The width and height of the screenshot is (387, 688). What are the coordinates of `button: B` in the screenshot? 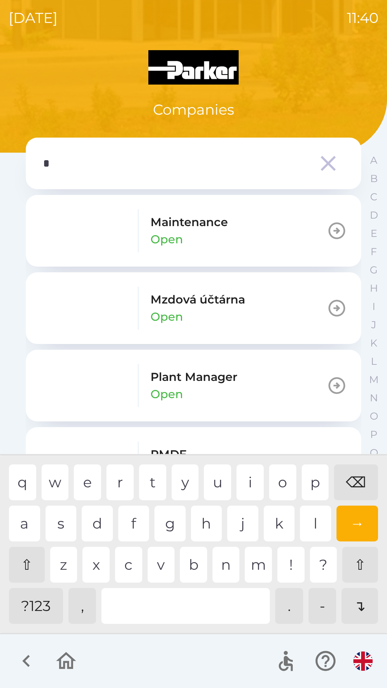 It's located at (374, 178).